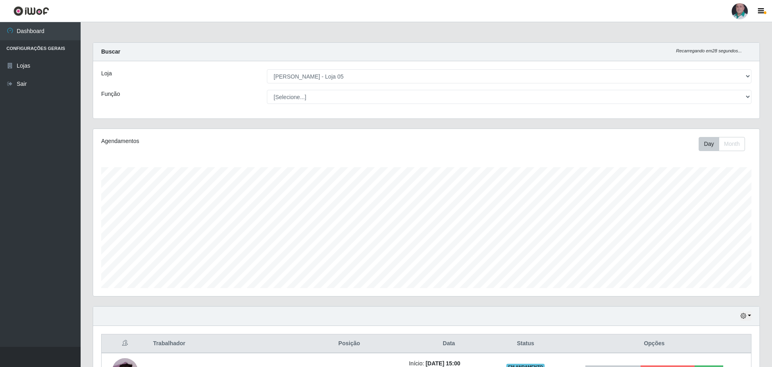 Image resolution: width=772 pixels, height=367 pixels. Describe the element at coordinates (106, 73) in the screenshot. I see `label: Loja` at that location.